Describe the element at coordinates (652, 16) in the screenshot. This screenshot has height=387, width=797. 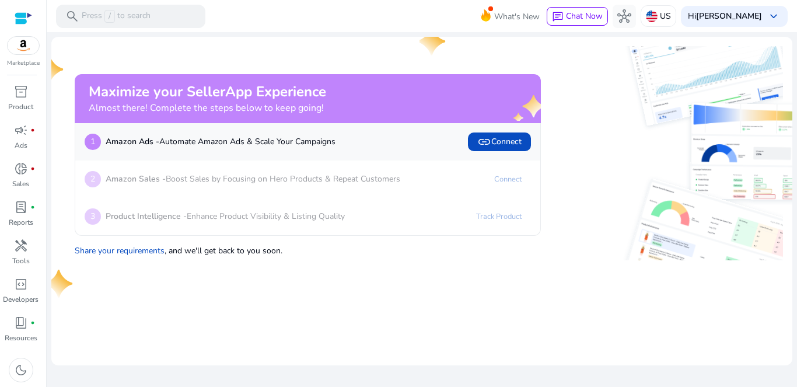
I see `img: us.svg` at that location.